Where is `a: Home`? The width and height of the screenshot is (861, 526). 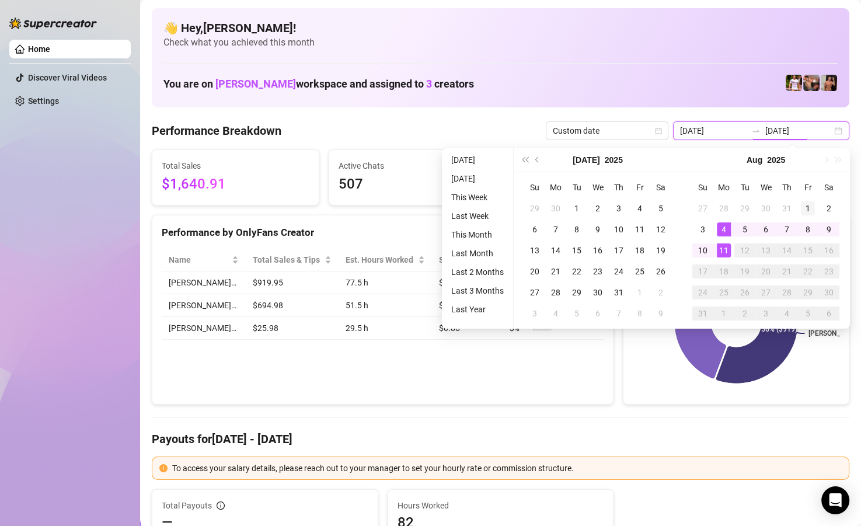
a: Home is located at coordinates (39, 49).